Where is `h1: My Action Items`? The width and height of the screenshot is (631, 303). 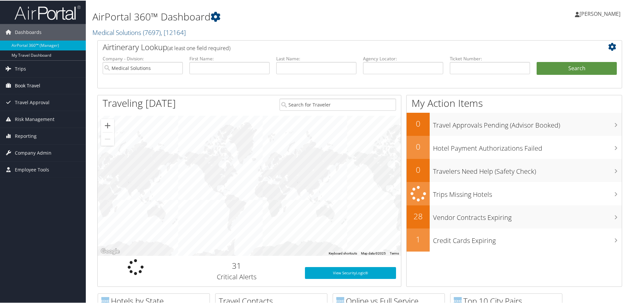 h1: My Action Items is located at coordinates (514, 103).